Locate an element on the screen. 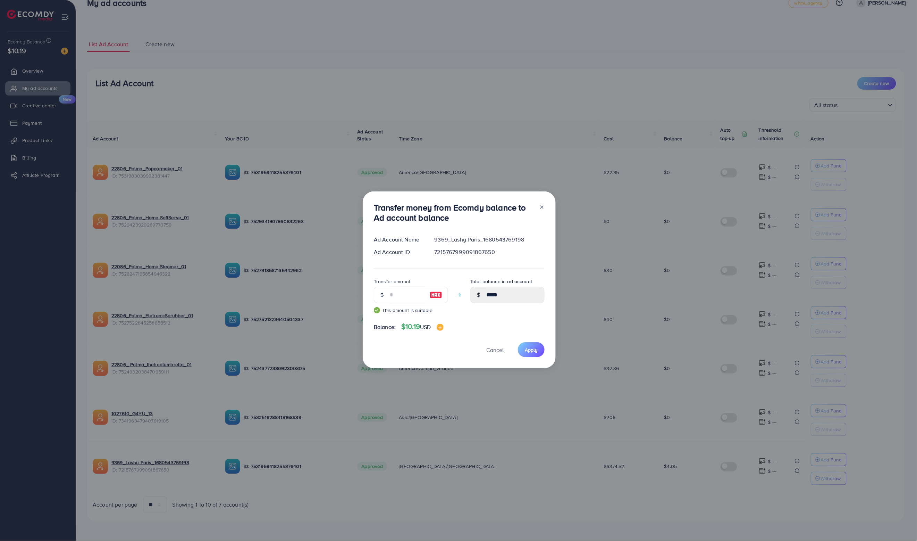  h3: Transfer money from Ecomdy balance to Ad account balance is located at coordinates (454, 213).